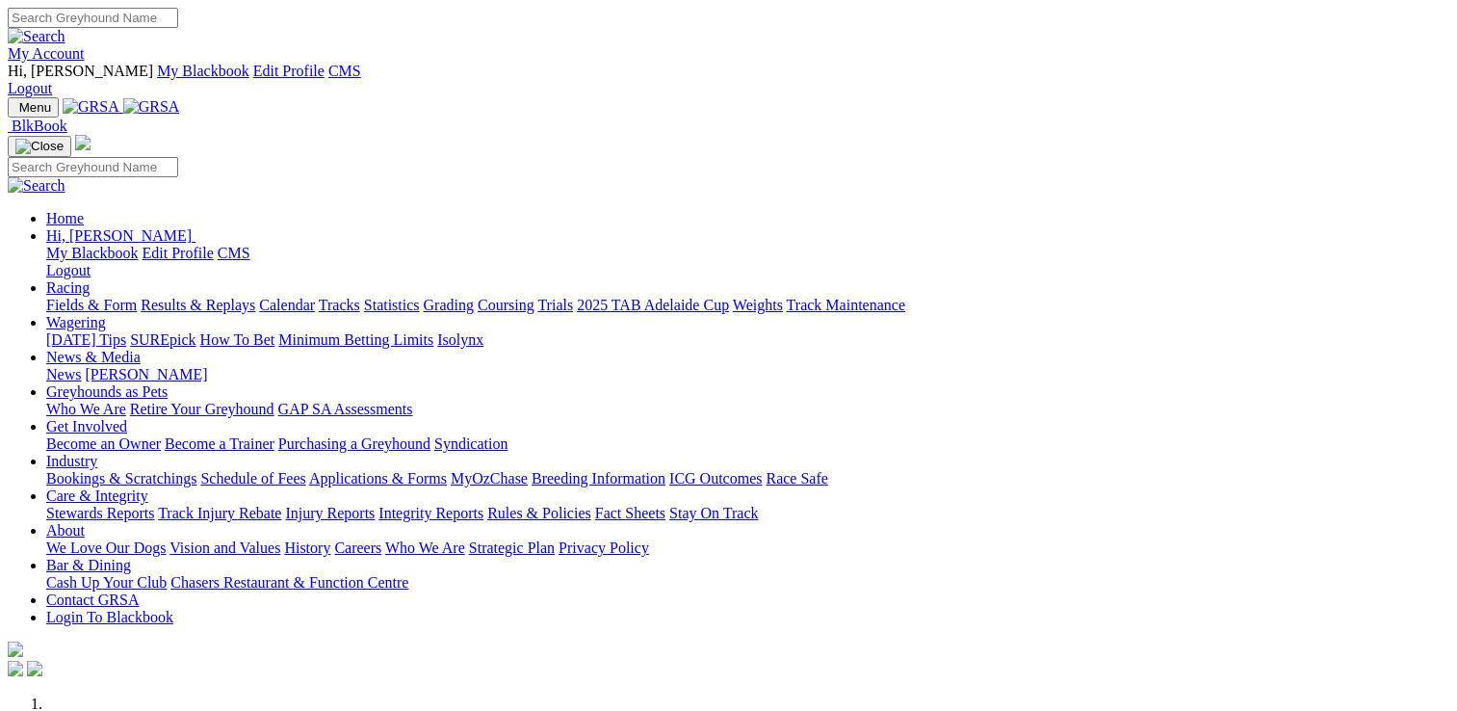 The image size is (1457, 711). I want to click on a: We Love Our Dogs, so click(106, 547).